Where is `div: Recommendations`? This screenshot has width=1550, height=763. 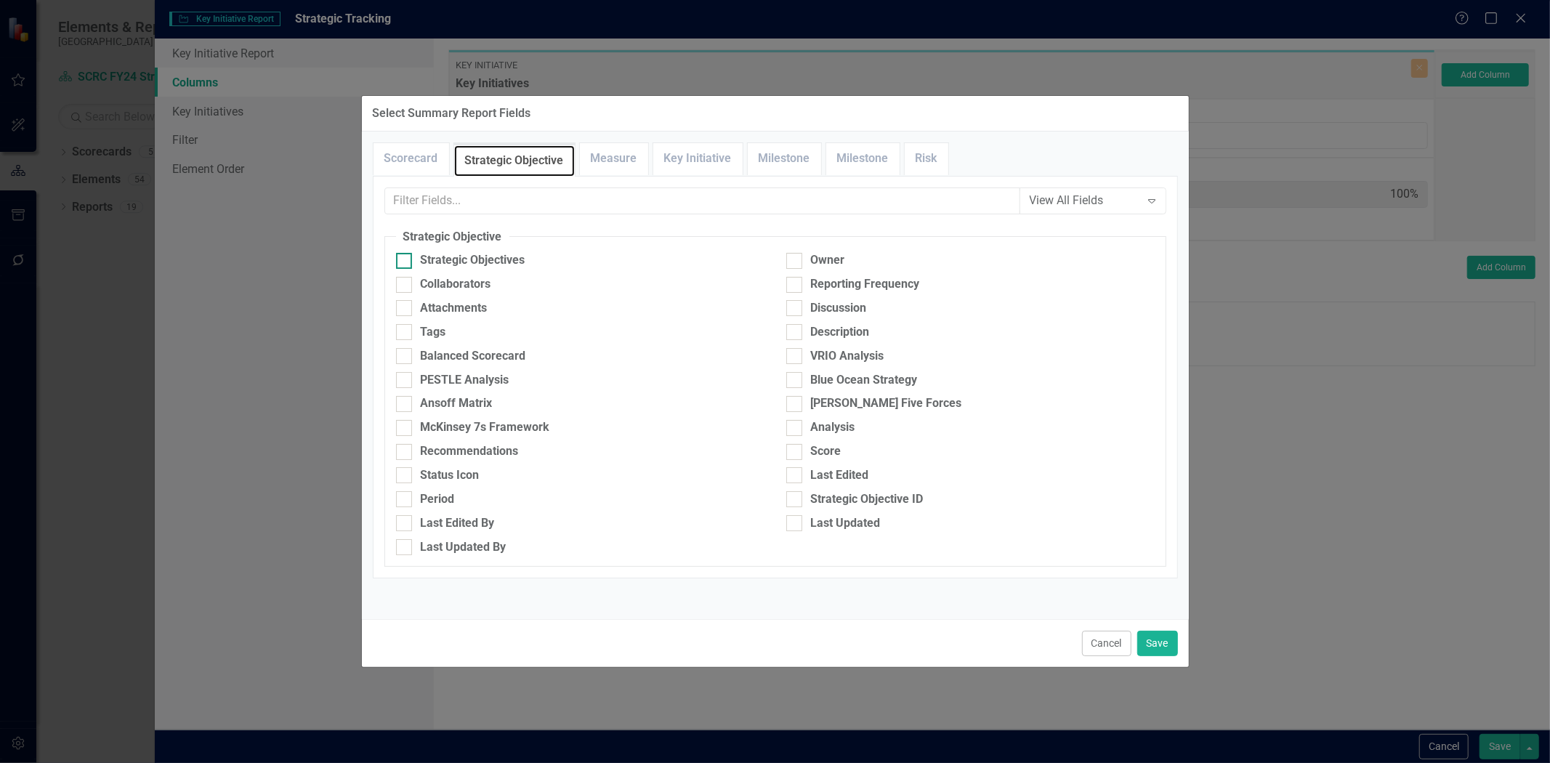
div: Recommendations is located at coordinates (469, 451).